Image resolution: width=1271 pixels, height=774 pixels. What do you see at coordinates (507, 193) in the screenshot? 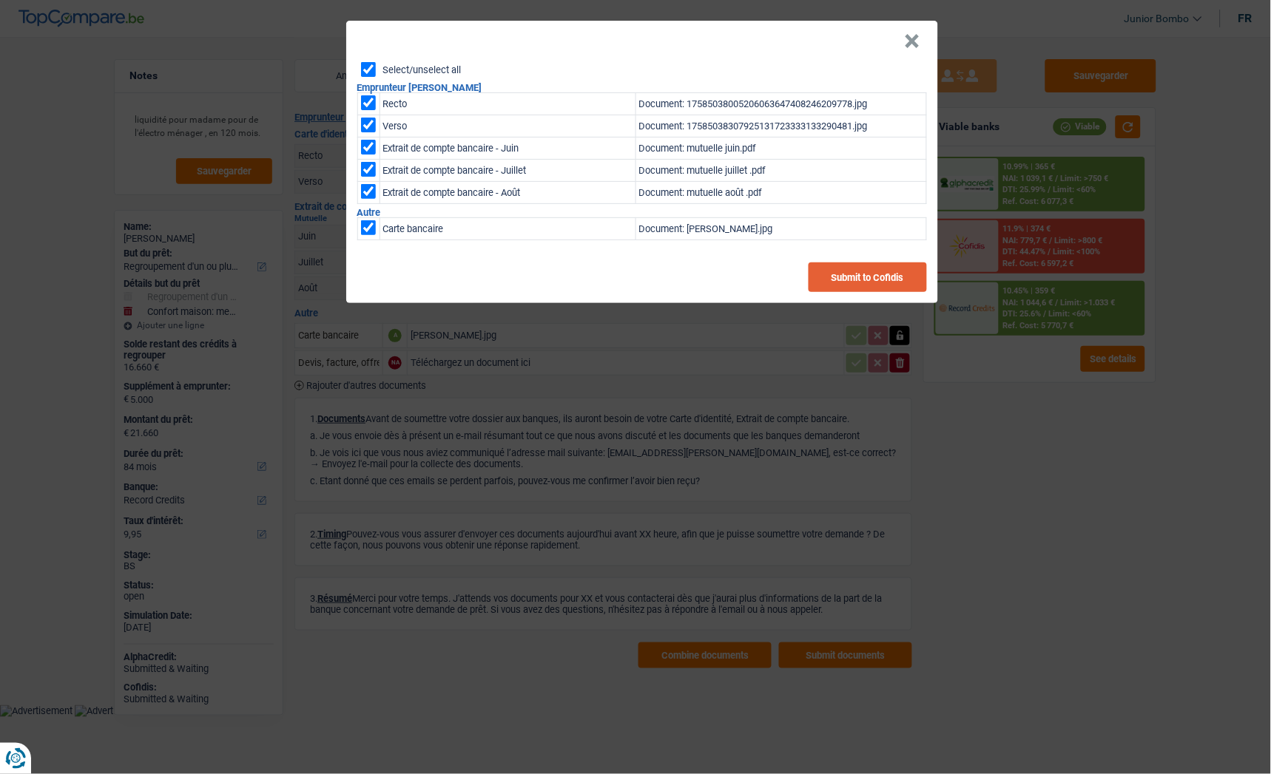
I see `td: Extrait de compte bancaire - Août` at bounding box center [507, 193].